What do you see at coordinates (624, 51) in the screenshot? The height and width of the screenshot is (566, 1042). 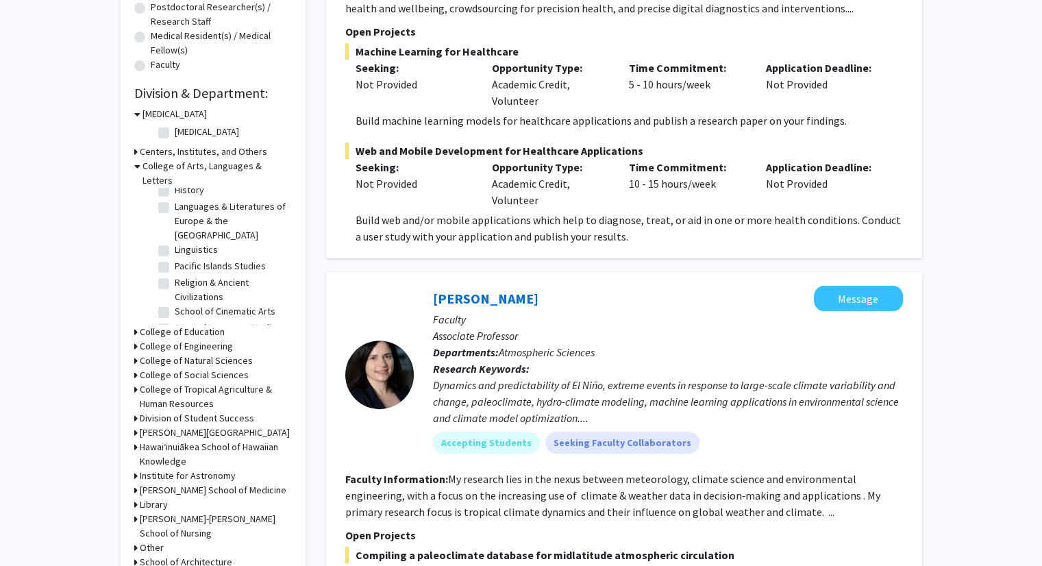 I see `span: Machine Learning for Healthcare` at bounding box center [624, 51].